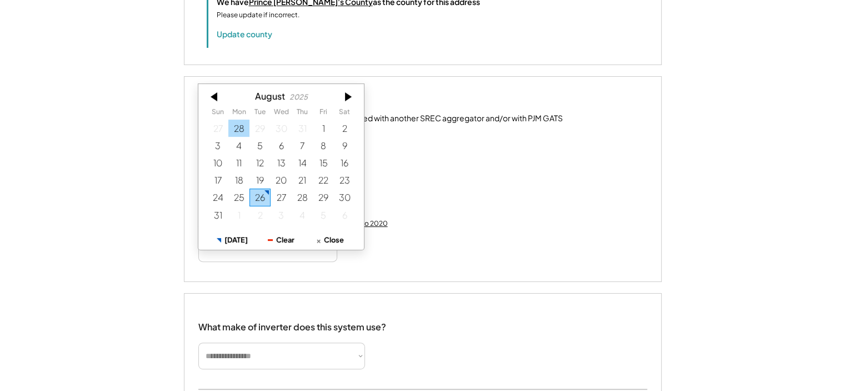 Image resolution: width=845 pixels, height=391 pixels. Describe the element at coordinates (260, 179) in the screenshot. I see `div: 8/19/2025` at that location.